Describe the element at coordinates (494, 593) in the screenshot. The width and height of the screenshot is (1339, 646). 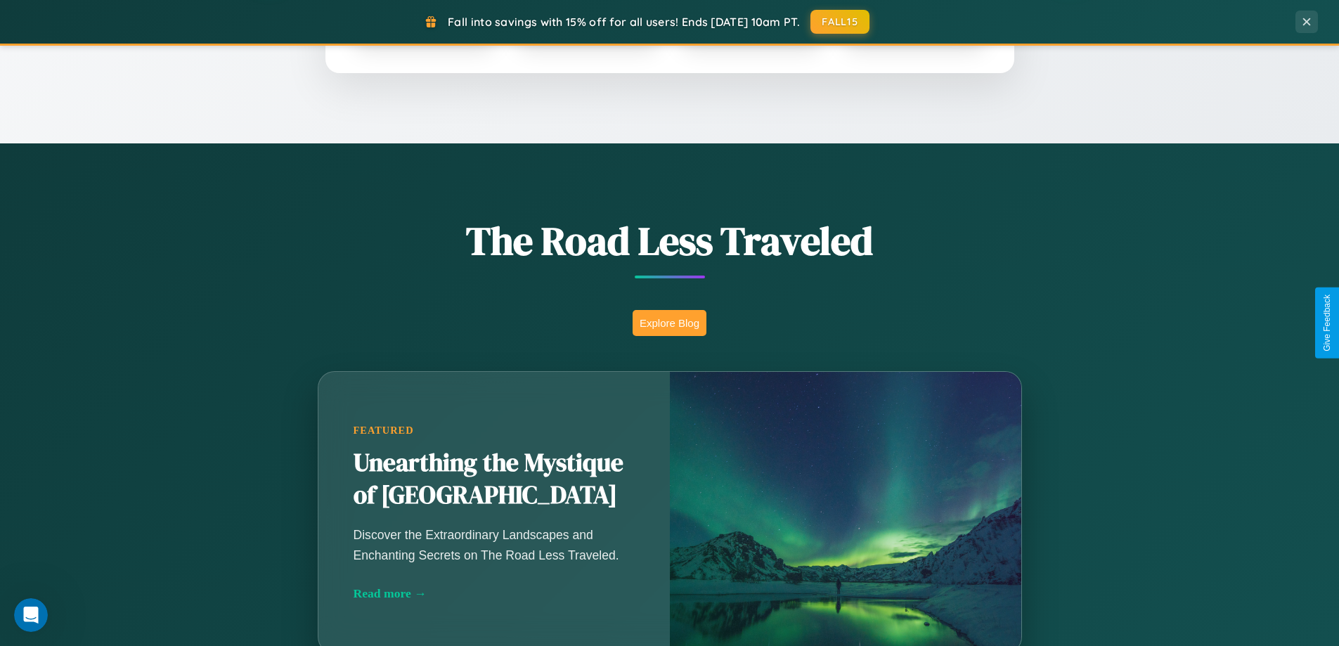
I see `div: Read more →` at that location.